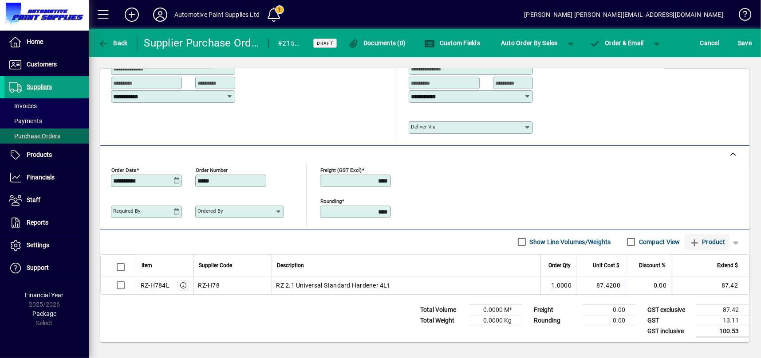 This screenshot has width=761, height=358. What do you see at coordinates (147, 266) in the screenshot?
I see `span: Item` at bounding box center [147, 266].